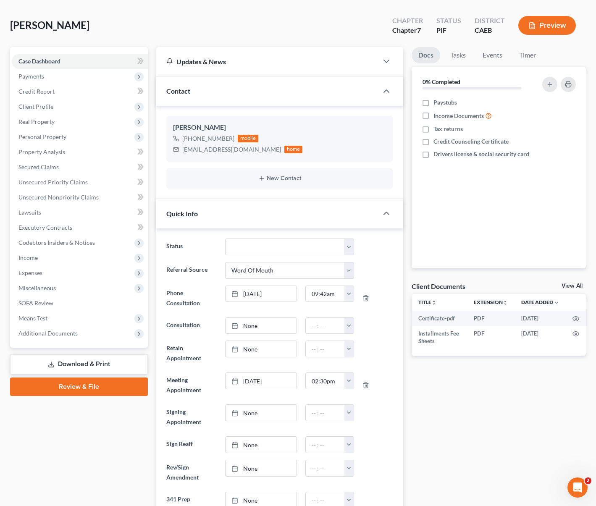 Image resolution: width=596 pixels, height=506 pixels. What do you see at coordinates (541, 302) in the screenshot?
I see `a: Date Added expand_more` at bounding box center [541, 302].